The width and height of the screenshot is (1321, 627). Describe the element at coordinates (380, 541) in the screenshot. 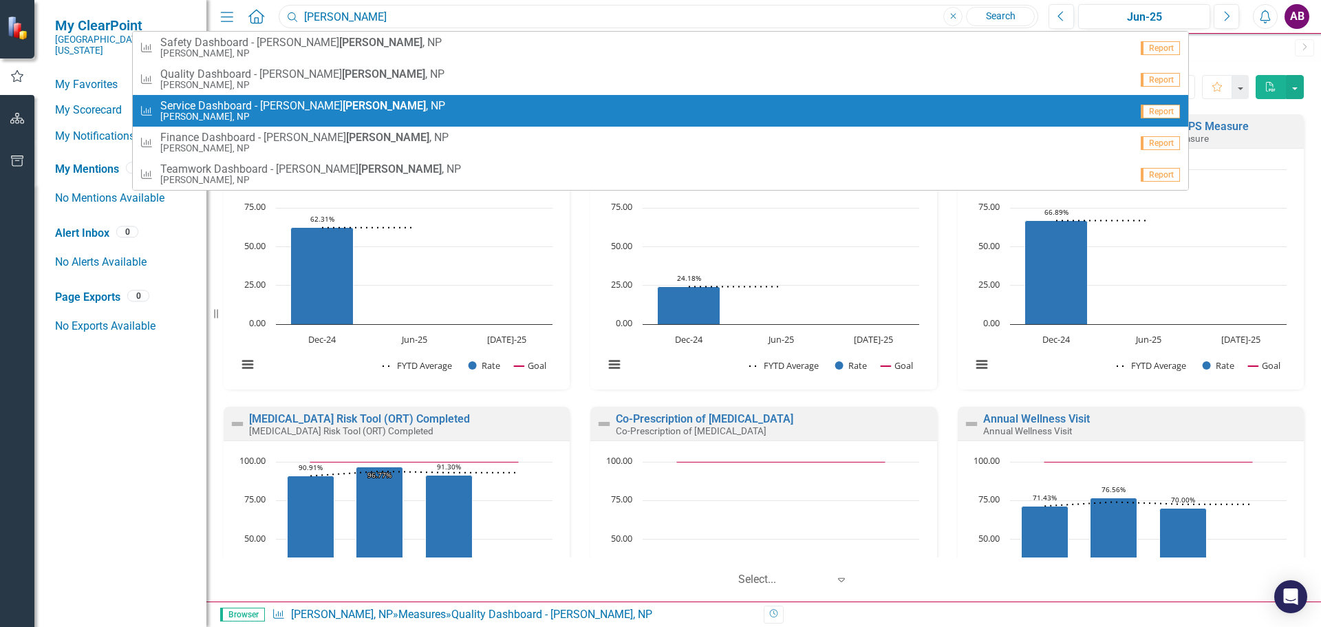

I see `path: Q2-25, 96.77. Rate.` at that location.